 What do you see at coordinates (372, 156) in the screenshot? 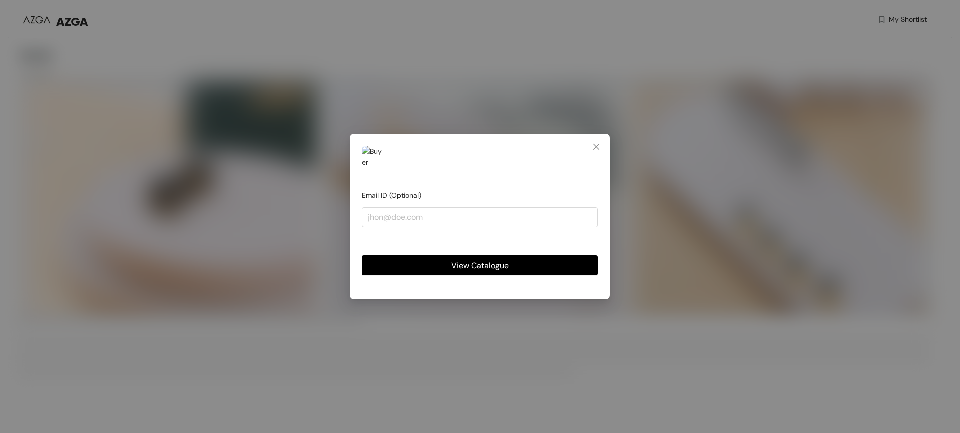
I see `img: Buyer Portal` at bounding box center [372, 156].